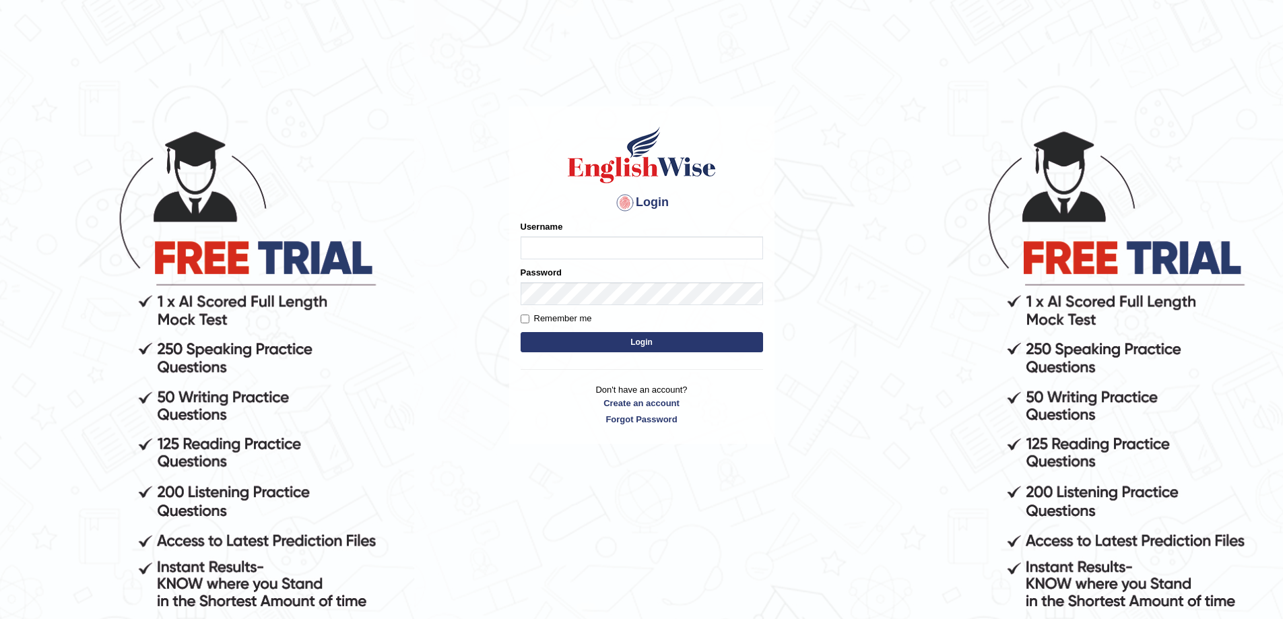 This screenshot has width=1283, height=619. Describe the element at coordinates (541, 272) in the screenshot. I see `label: Password` at that location.